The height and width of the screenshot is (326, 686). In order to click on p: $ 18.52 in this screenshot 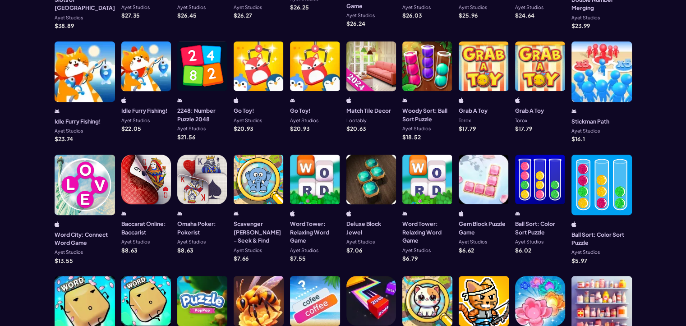, I will do `click(411, 137)`.